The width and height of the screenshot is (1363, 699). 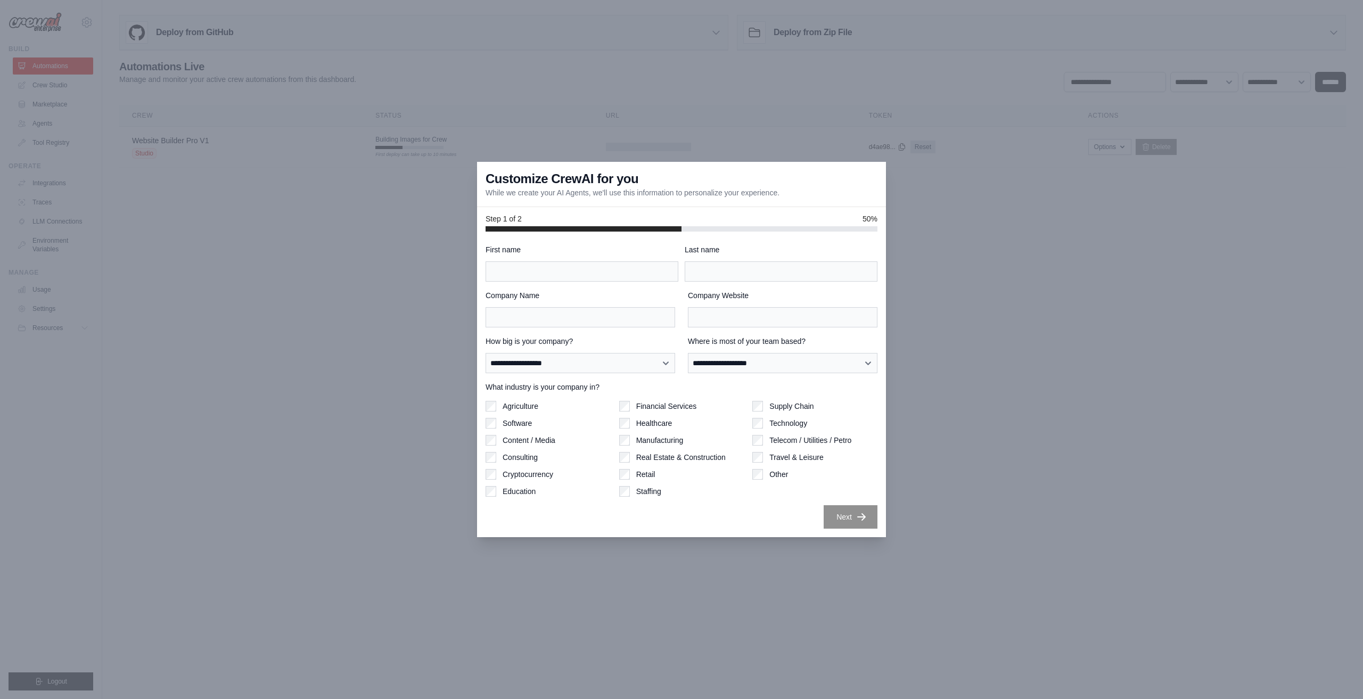 I want to click on label: Content / Media, so click(x=529, y=440).